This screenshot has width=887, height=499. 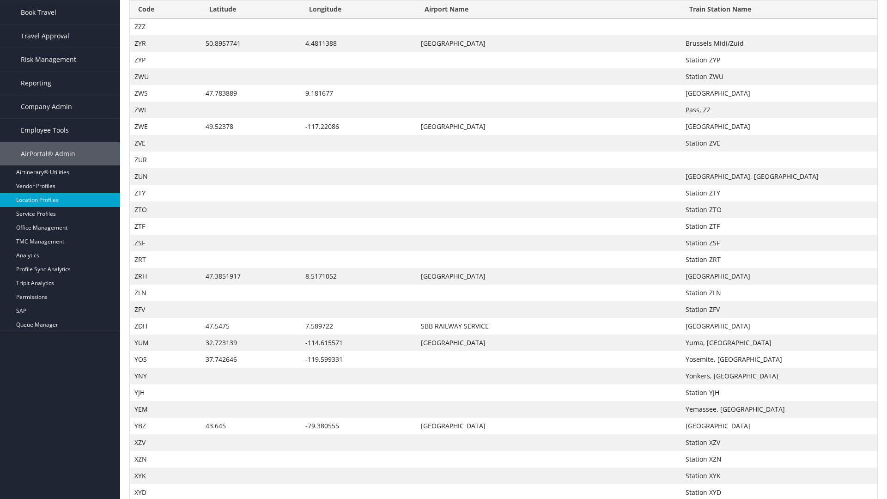 I want to click on td: ZVE, so click(x=165, y=143).